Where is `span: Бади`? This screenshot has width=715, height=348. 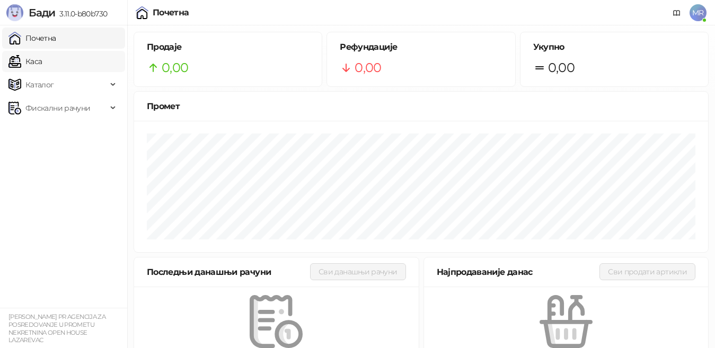
span: Бади is located at coordinates (42, 13).